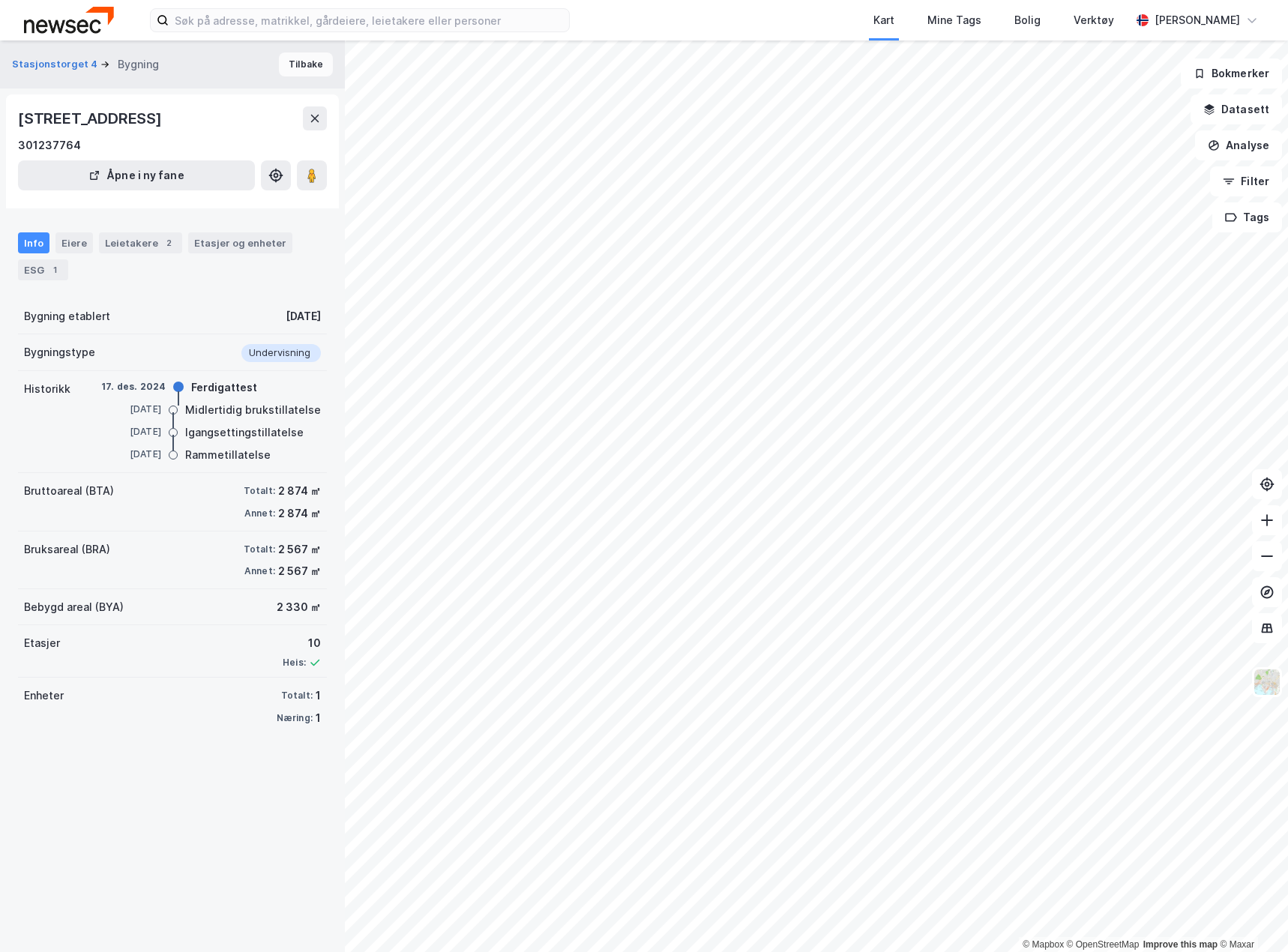  Describe the element at coordinates (69, 20) in the screenshot. I see `img: newsec-logo.f6e21ccffca1b3a03d2d.png` at that location.